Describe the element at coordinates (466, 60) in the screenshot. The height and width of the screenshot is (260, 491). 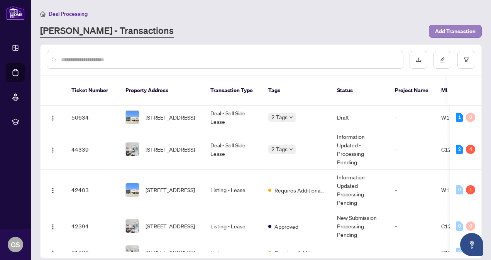
I see `span: filter` at that location.